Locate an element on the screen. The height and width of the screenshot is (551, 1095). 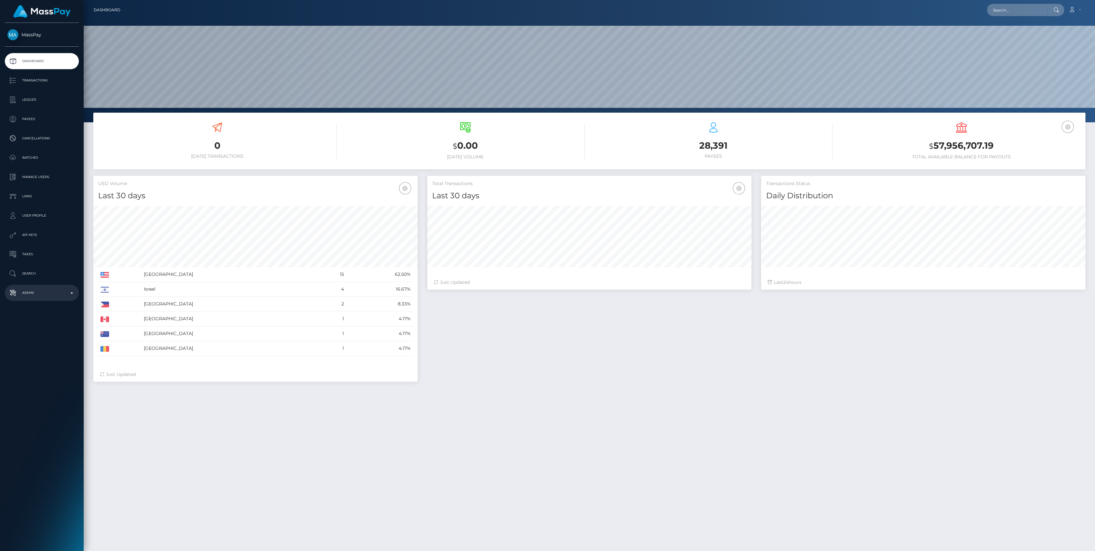
p: Payees is located at coordinates (42, 119).